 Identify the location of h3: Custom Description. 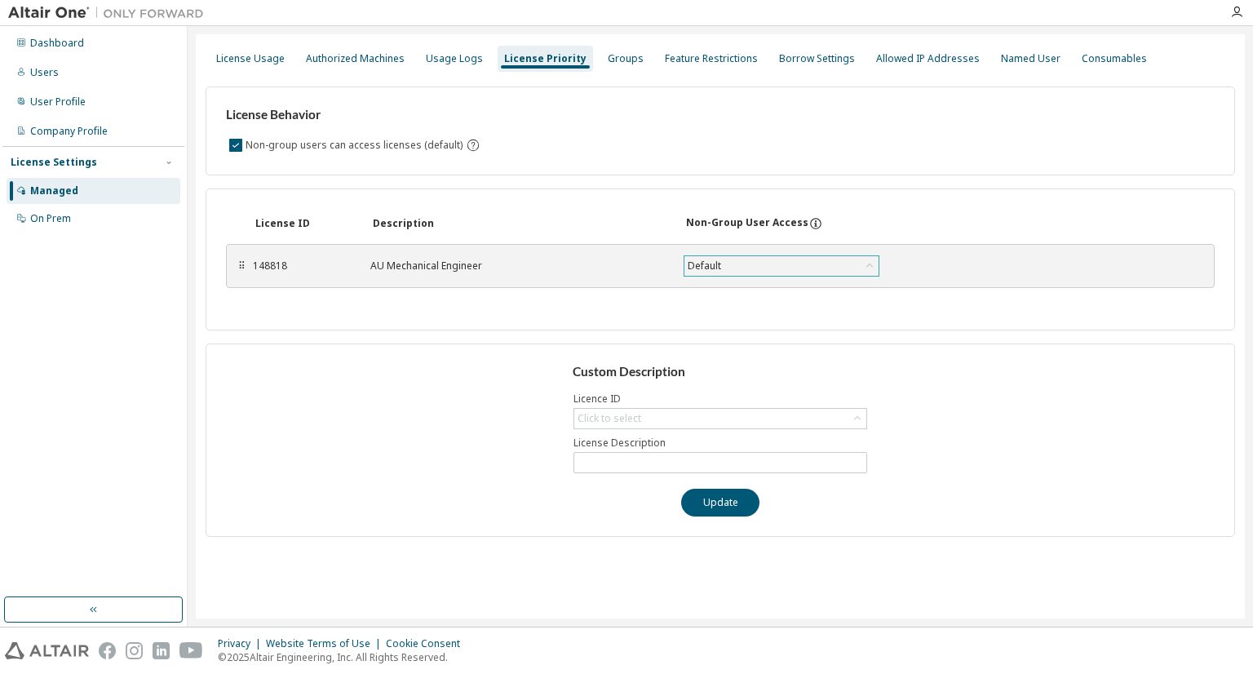
(720, 372).